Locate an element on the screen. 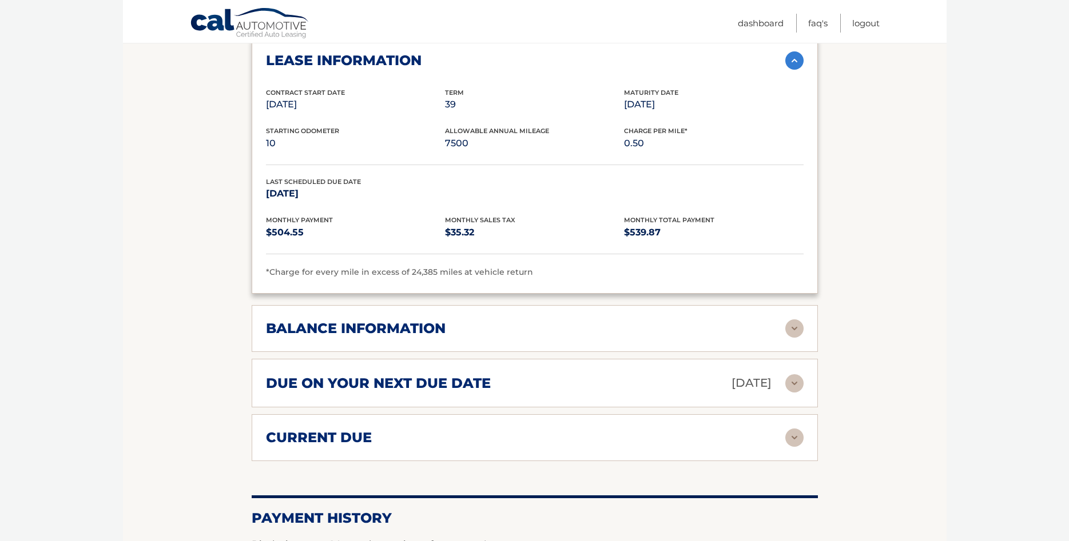  a: Dashboard is located at coordinates (760, 23).